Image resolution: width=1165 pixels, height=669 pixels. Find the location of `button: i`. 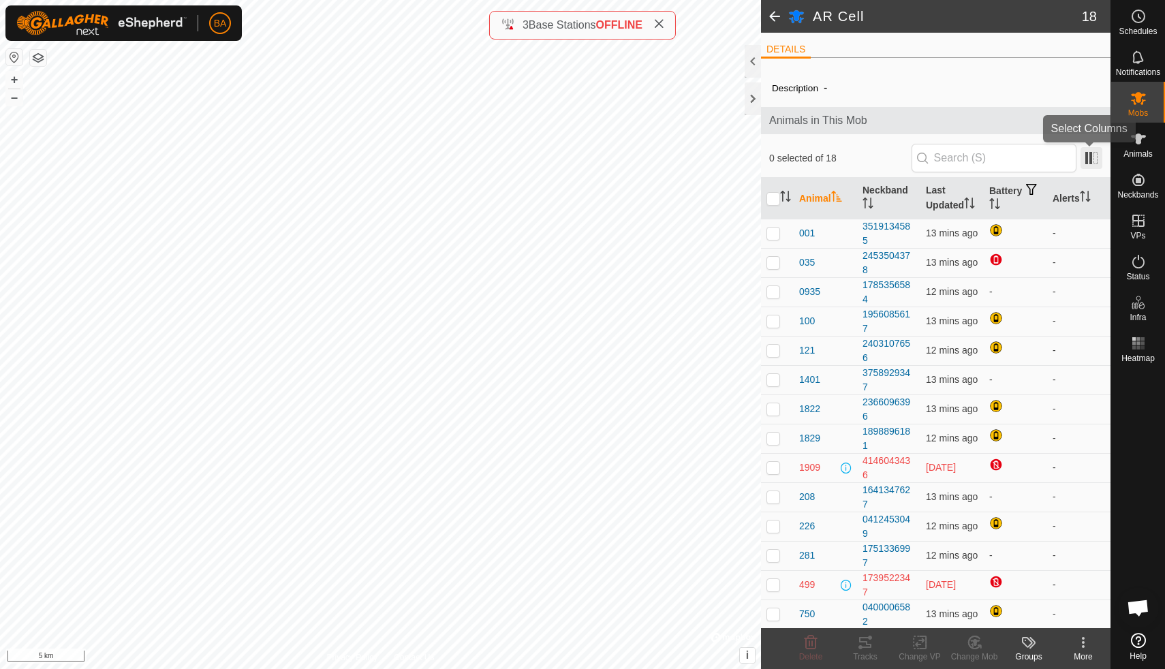

button: i is located at coordinates (748, 656).